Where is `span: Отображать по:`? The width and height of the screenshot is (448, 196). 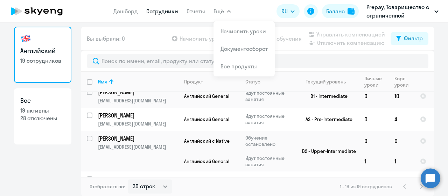
span: Отображать по: is located at coordinates (107, 186).